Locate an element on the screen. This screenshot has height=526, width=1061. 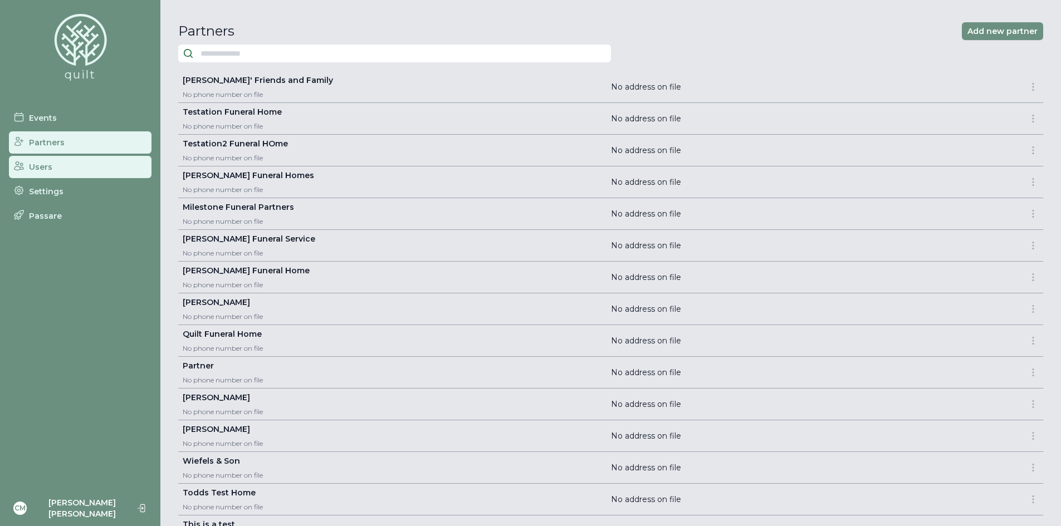
p: Testation2 Funeral HOme is located at coordinates (390, 144).